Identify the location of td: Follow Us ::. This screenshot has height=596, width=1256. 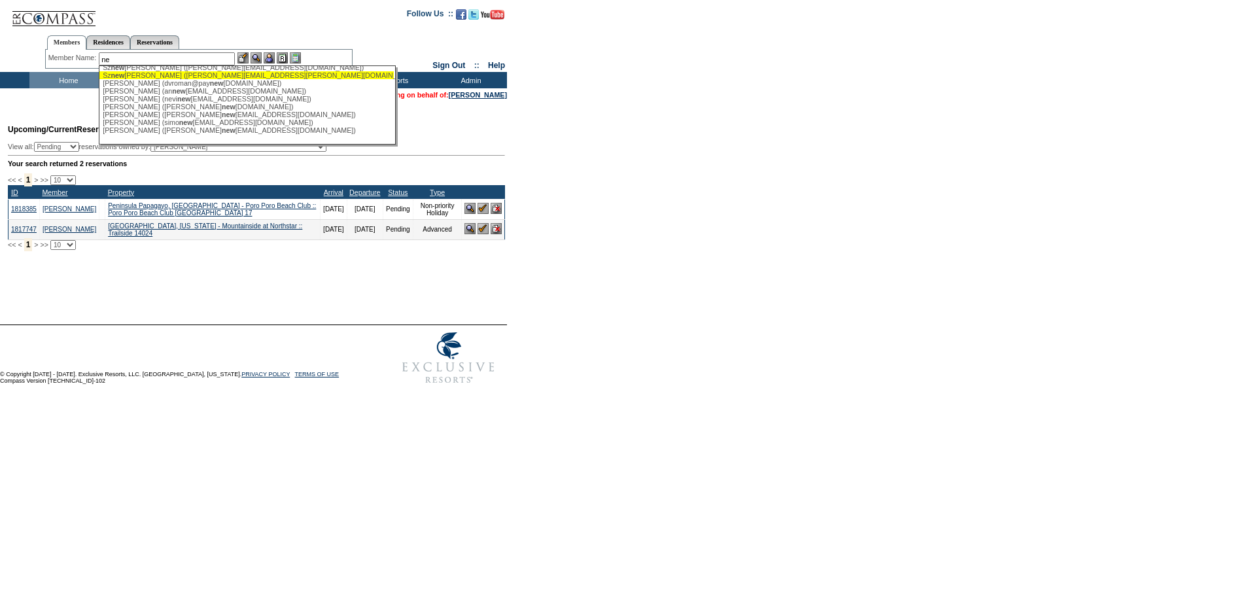
(430, 16).